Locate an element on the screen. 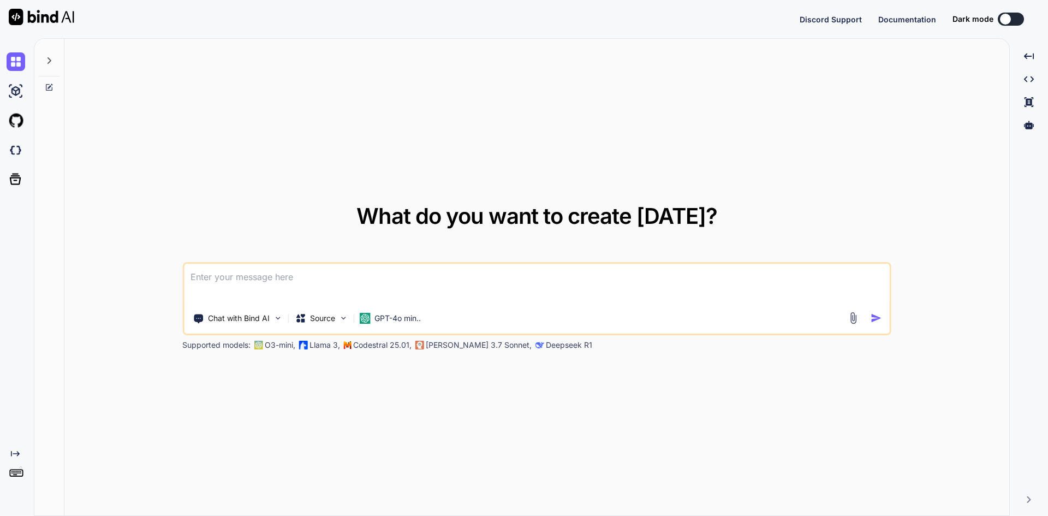  p: O3-mini, is located at coordinates (280, 345).